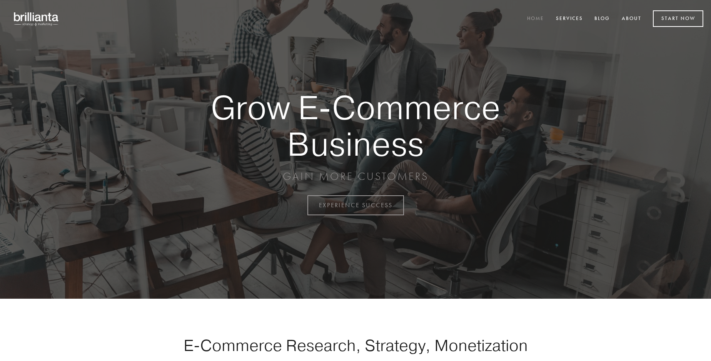 Image resolution: width=711 pixels, height=361 pixels. I want to click on a: About, so click(632, 19).